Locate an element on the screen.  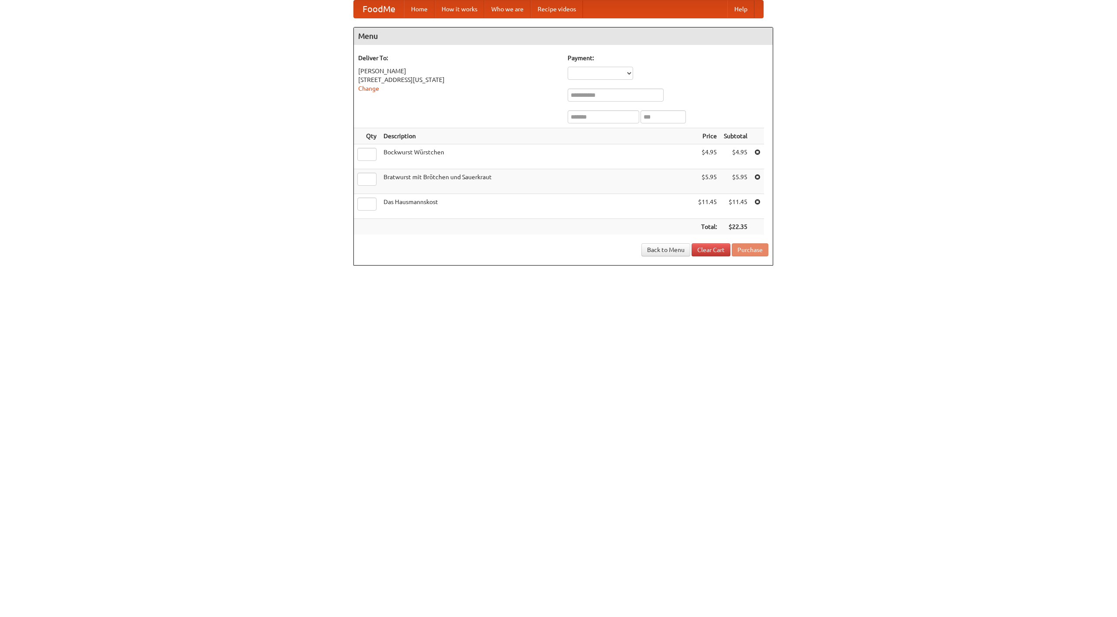
td: Das Hausmannskost is located at coordinates (537, 206).